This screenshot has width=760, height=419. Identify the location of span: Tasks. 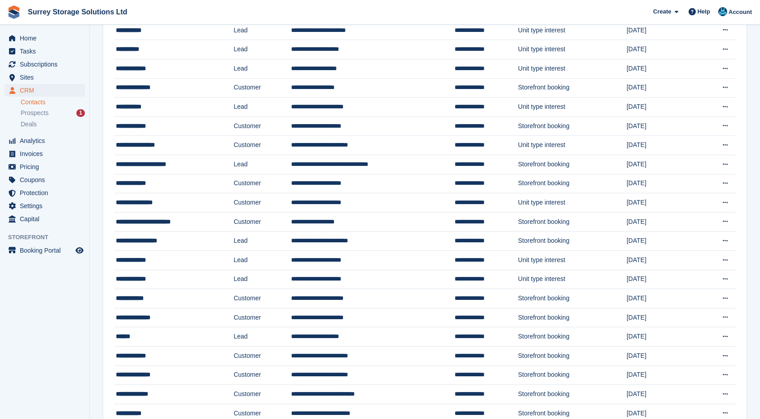
(47, 51).